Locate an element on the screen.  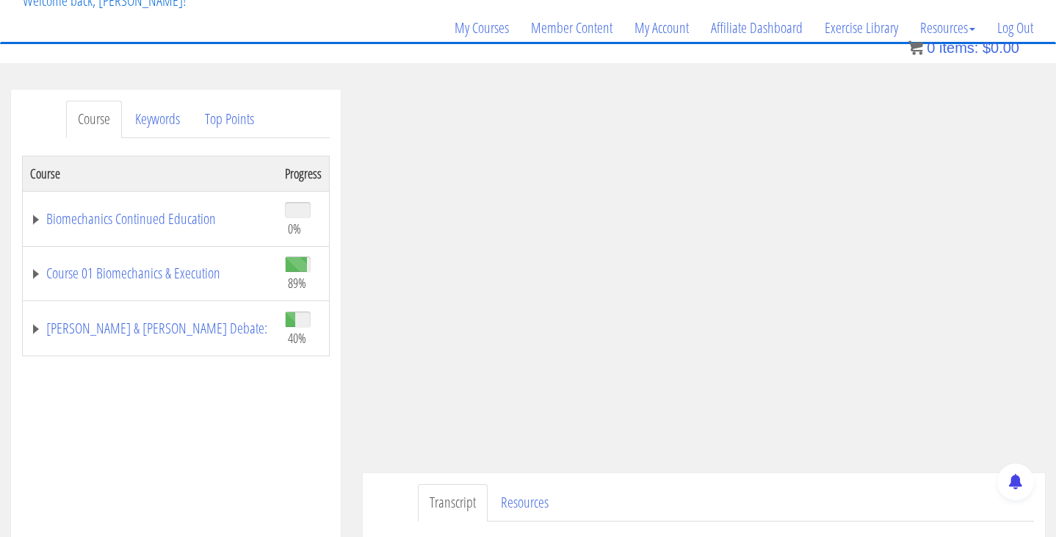
img: icon11.png is located at coordinates (916, 48).